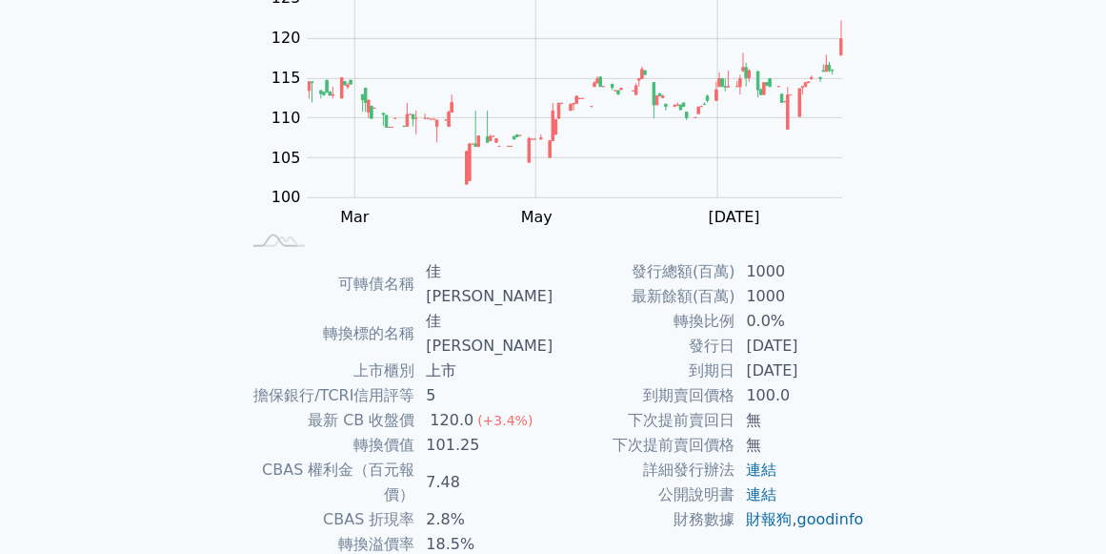  What do you see at coordinates (644, 321) in the screenshot?
I see `td: 轉換比例` at bounding box center [644, 321].